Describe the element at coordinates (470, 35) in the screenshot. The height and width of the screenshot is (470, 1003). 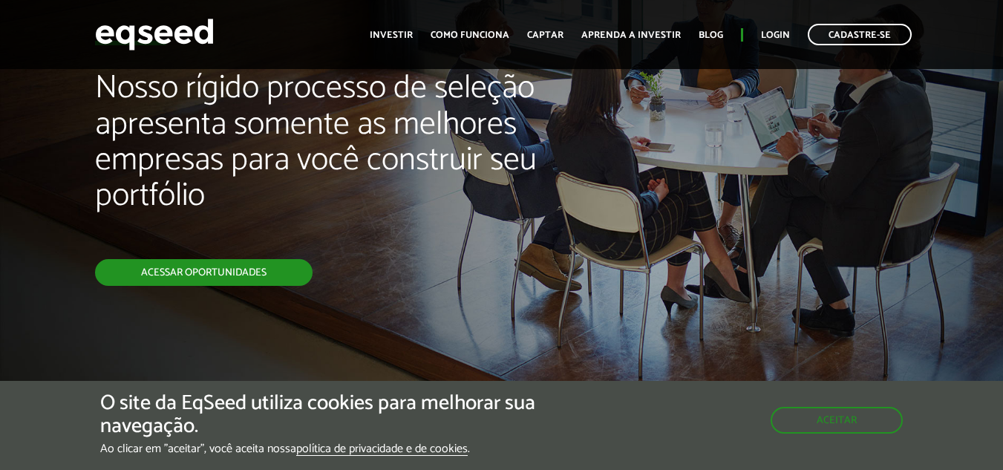
I see `a: Como funciona` at that location.